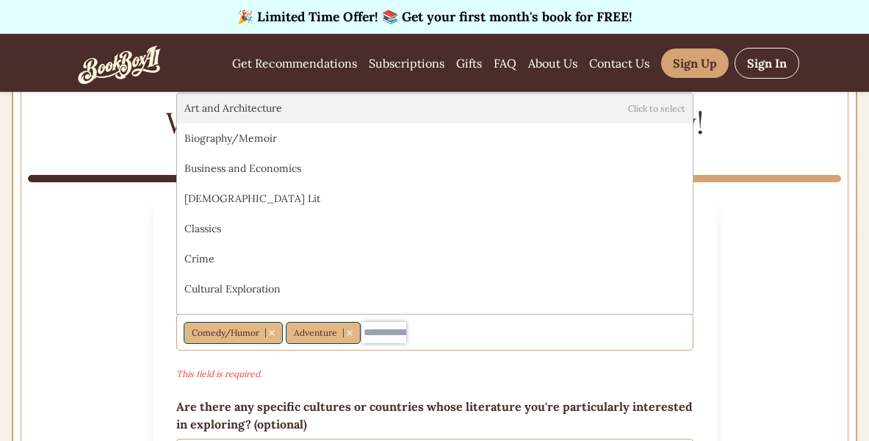  What do you see at coordinates (767, 63) in the screenshot?
I see `a: Sign In` at bounding box center [767, 63].